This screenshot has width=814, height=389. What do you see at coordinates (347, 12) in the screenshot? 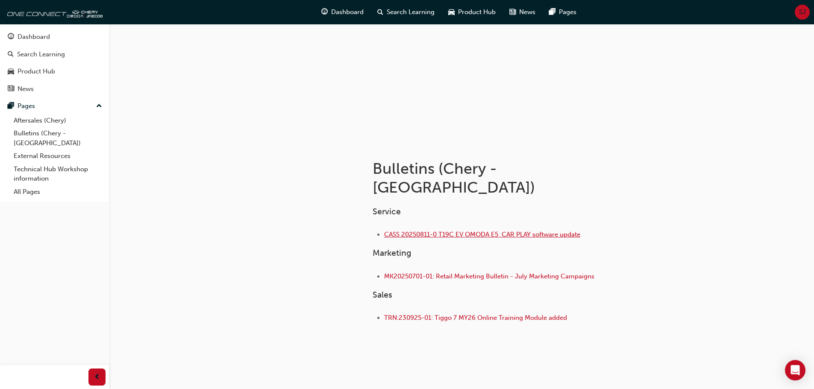
I see `span: Dashboard` at bounding box center [347, 12].